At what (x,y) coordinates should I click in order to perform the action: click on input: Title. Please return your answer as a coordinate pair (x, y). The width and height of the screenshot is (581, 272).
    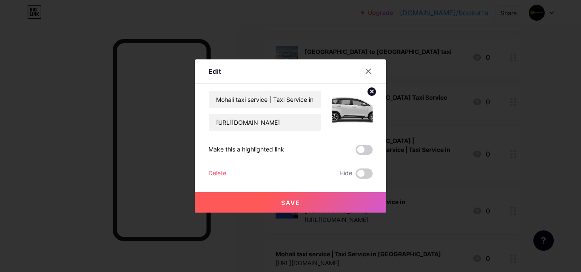
    Looking at the image, I should click on (265, 99).